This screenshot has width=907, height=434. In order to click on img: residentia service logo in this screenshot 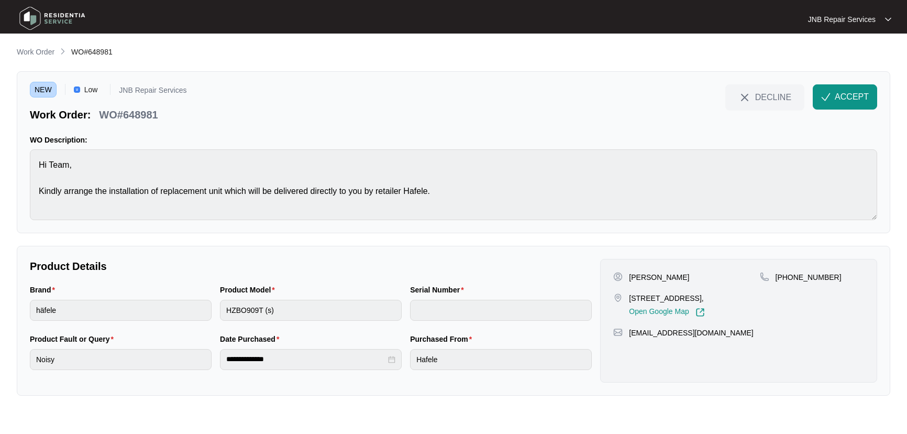, I will do `click(52, 18)`.